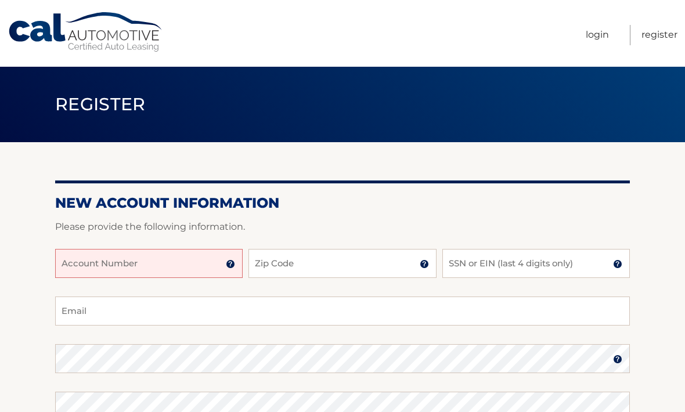 The width and height of the screenshot is (685, 412). Describe the element at coordinates (342, 264) in the screenshot. I see `input: Zip Code` at that location.